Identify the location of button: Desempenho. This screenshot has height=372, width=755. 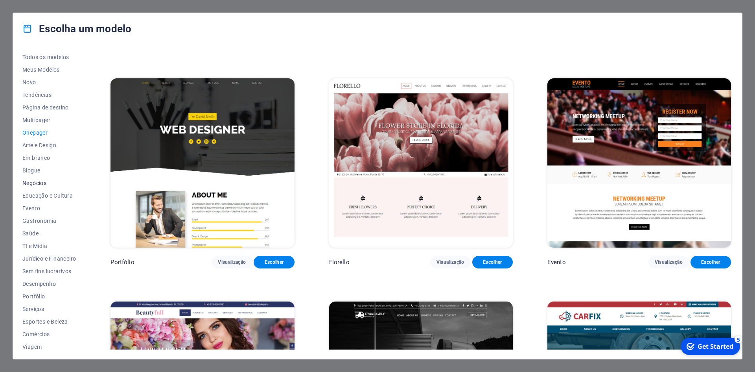
(49, 283).